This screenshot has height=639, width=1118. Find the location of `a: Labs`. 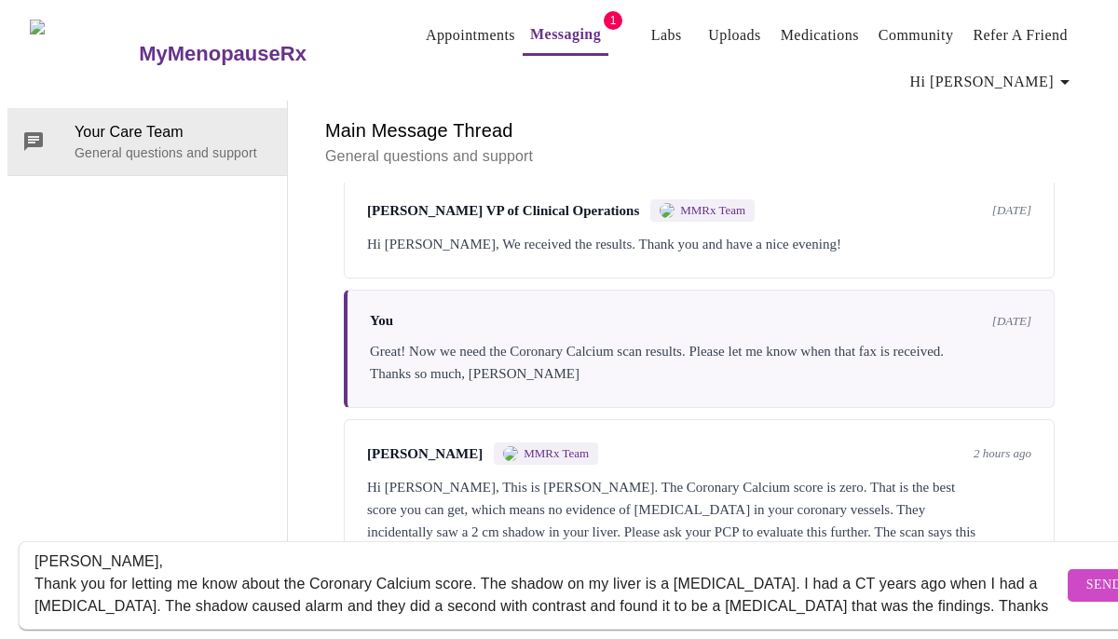

a: Labs is located at coordinates (666, 35).